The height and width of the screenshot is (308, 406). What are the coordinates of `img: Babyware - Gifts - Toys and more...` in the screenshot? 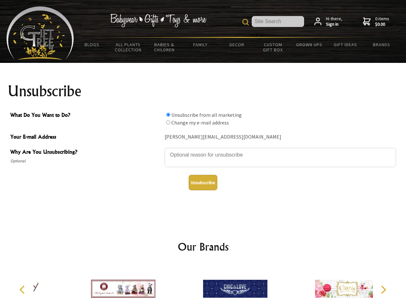 It's located at (40, 33).